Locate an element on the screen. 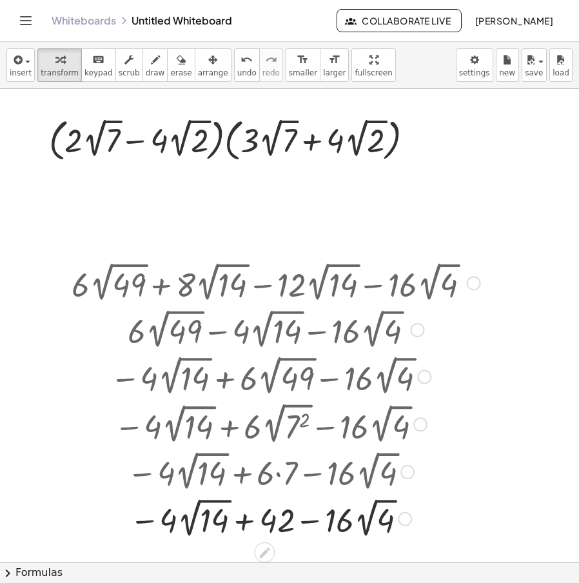 Image resolution: width=579 pixels, height=583 pixels. span: smaller is located at coordinates (303, 73).